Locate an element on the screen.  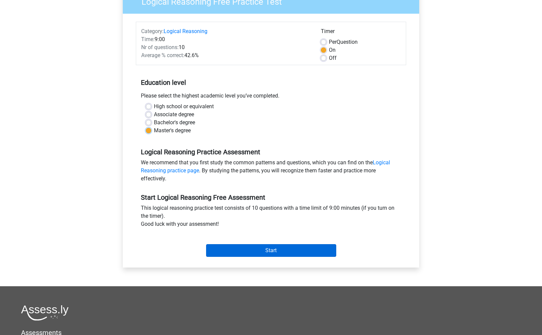
label: High school or equivalent is located at coordinates (184, 107).